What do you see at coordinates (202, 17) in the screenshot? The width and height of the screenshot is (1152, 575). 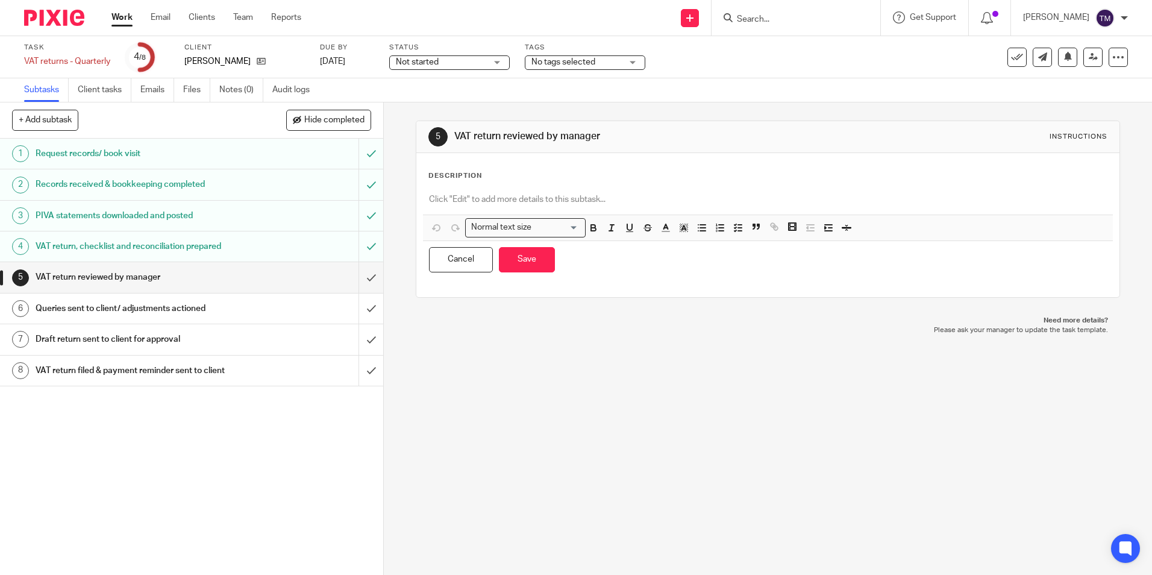 I see `a: Clients` at bounding box center [202, 17].